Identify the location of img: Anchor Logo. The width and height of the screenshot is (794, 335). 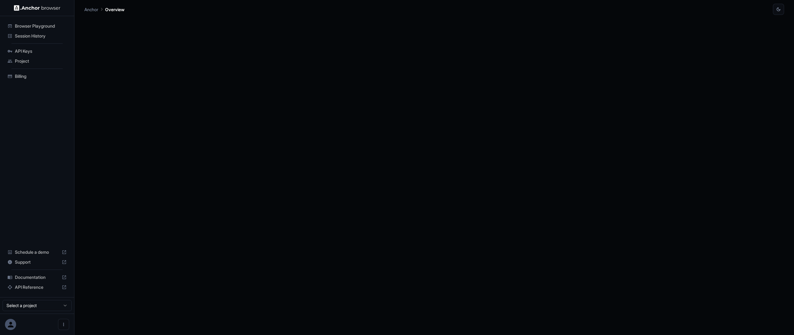
(37, 8).